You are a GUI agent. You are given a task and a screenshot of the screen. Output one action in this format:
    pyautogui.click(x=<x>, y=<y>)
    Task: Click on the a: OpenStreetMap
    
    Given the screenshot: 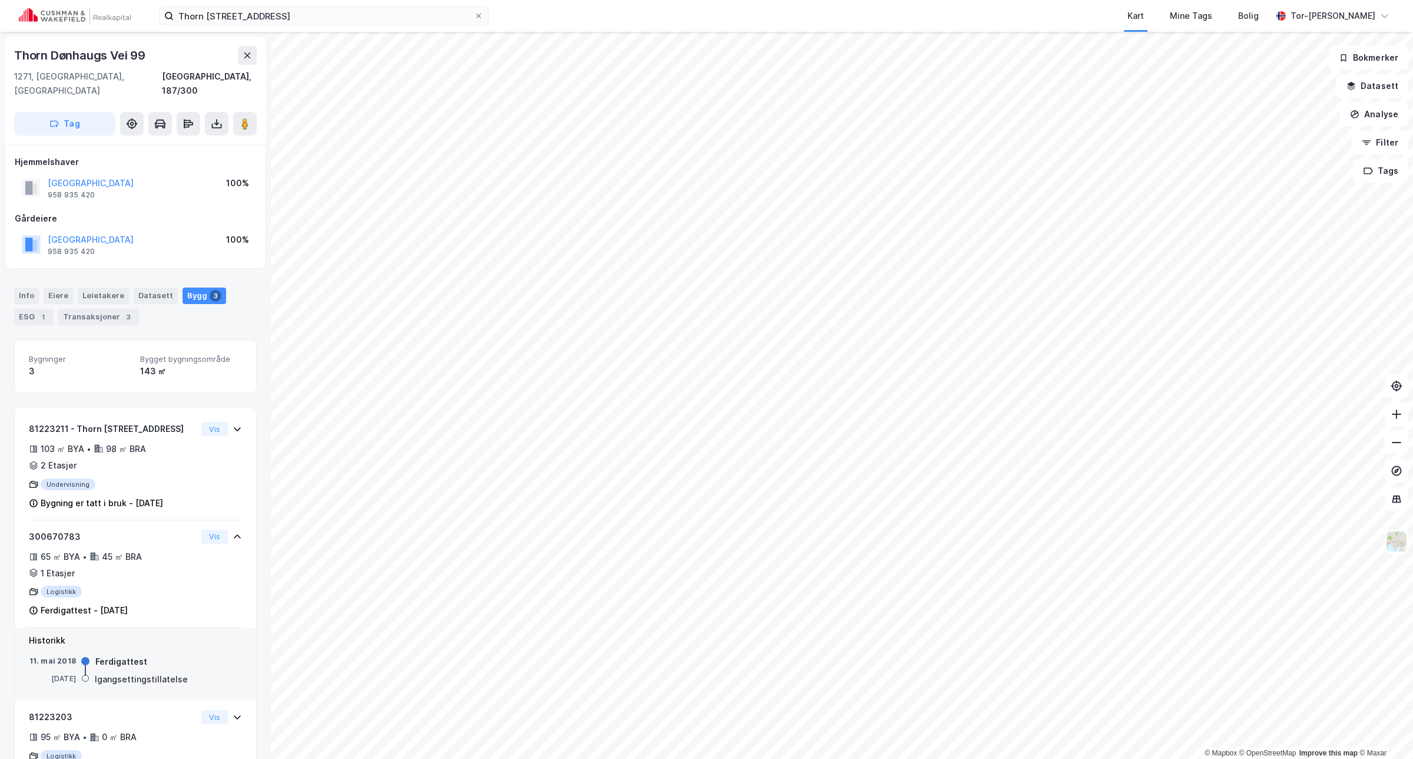 What is the action you would take?
    pyautogui.click(x=1268, y=753)
    